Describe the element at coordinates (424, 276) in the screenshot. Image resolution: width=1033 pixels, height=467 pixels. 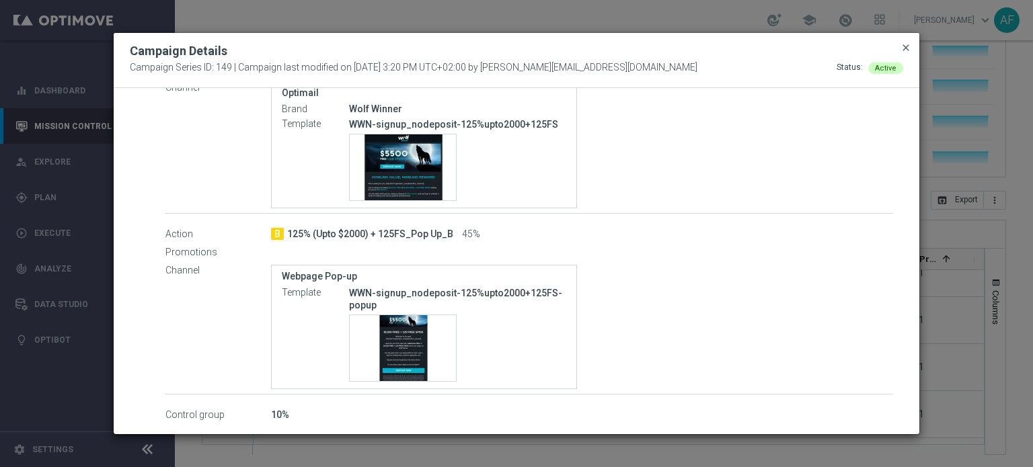
I see `label: Webpage Pop-up` at that location.